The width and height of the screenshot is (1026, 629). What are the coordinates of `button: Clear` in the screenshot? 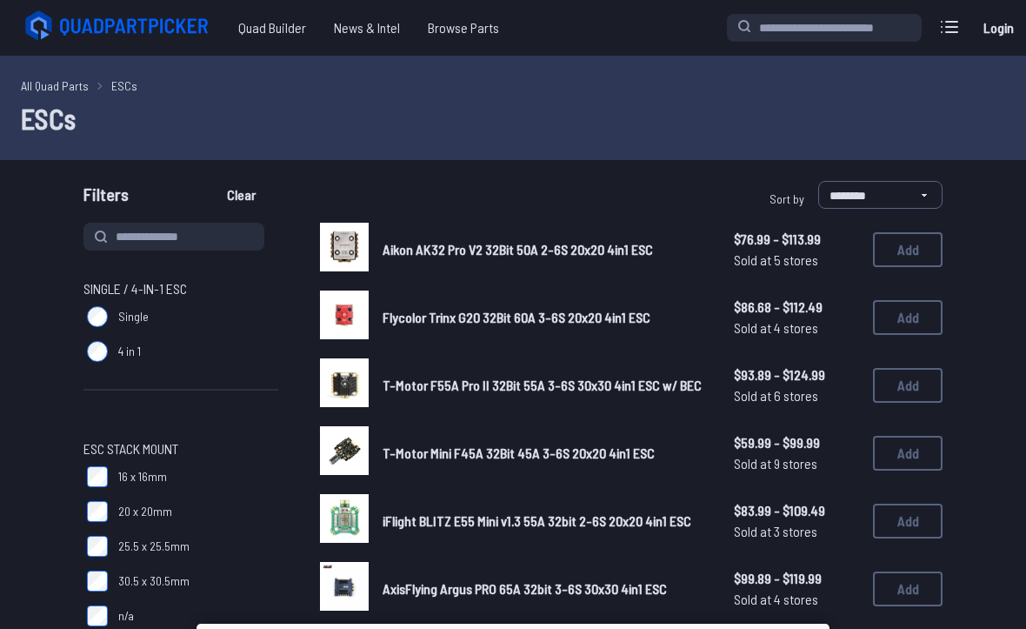 It's located at (241, 195).